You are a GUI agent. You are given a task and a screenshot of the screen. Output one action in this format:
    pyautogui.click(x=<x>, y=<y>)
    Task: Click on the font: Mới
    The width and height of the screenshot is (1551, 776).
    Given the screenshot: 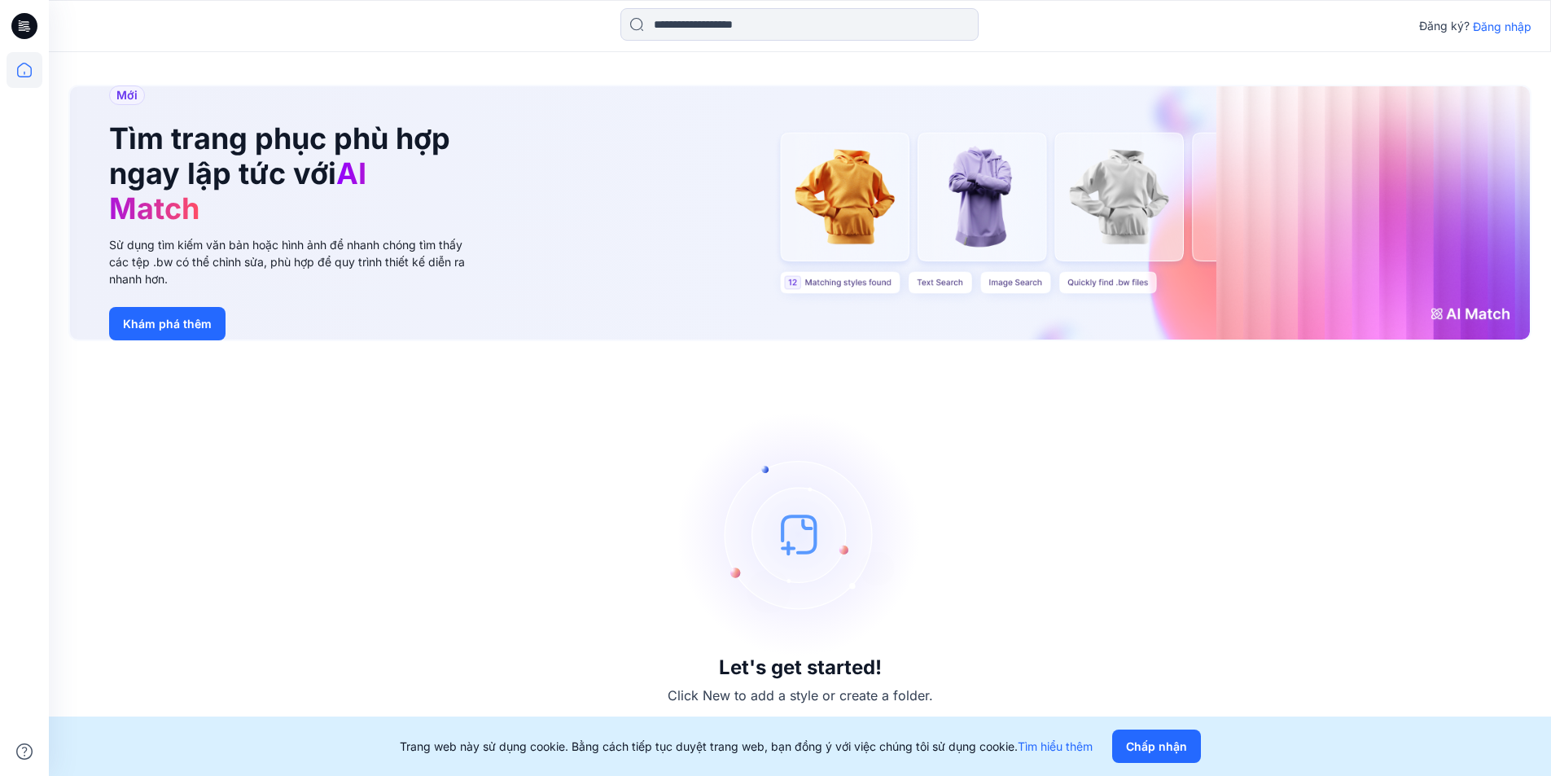 What is the action you would take?
    pyautogui.click(x=127, y=94)
    